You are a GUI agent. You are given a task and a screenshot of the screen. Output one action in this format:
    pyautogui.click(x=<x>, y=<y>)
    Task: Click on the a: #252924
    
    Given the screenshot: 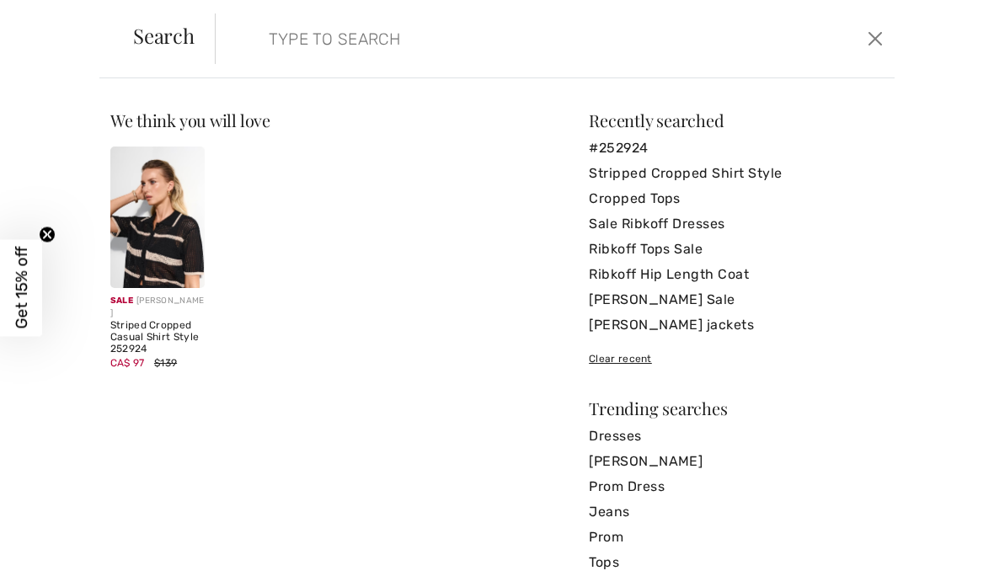 What is the action you would take?
    pyautogui.click(x=736, y=148)
    